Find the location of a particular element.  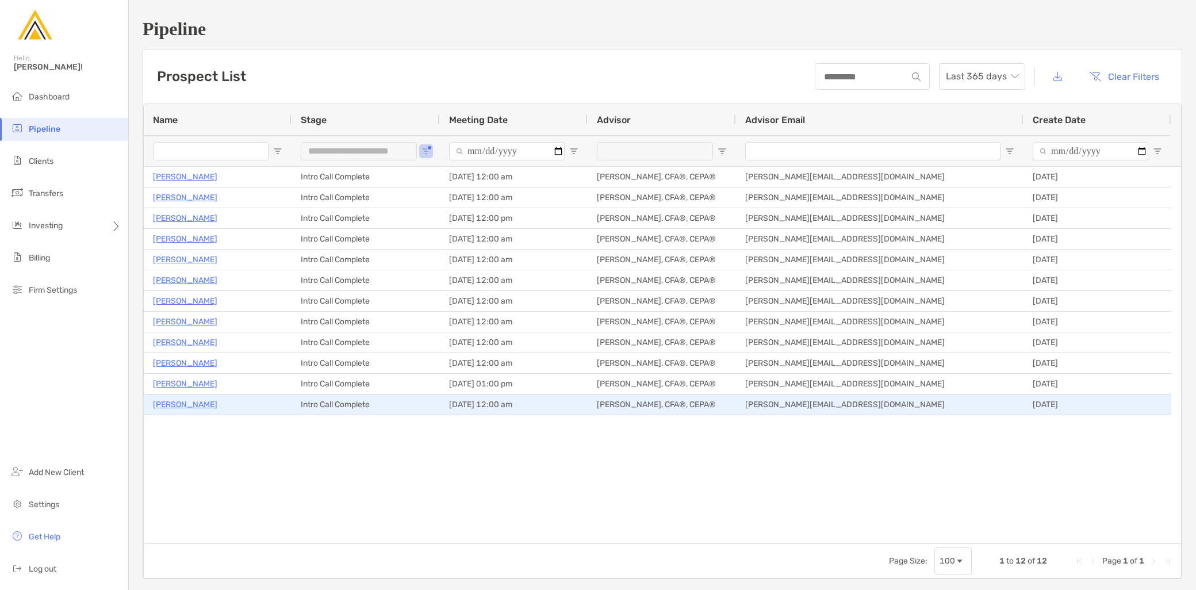

span: Name is located at coordinates (165, 120).